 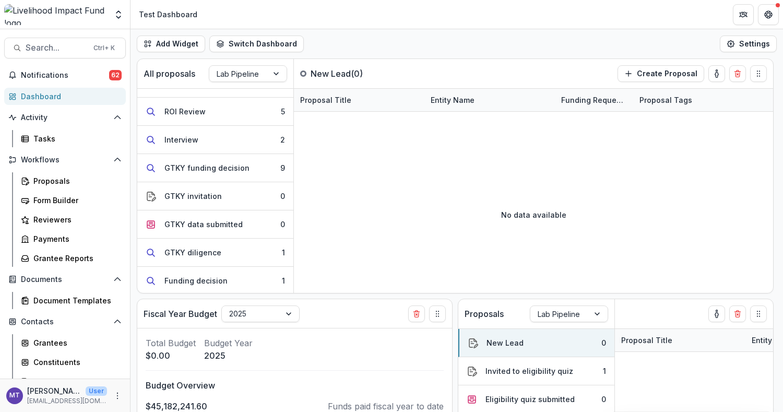 I want to click on div: Tasks, so click(x=75, y=138).